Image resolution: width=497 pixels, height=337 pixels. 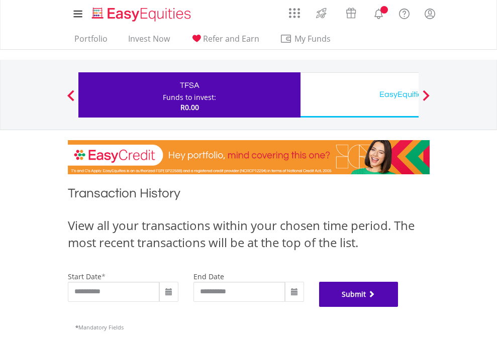 What do you see at coordinates (321, 13) in the screenshot?
I see `img: thrive-v2.svg` at bounding box center [321, 13].